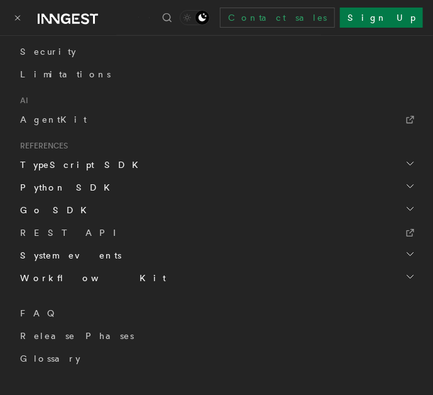 This screenshot has width=433, height=395. I want to click on button: Toggle navigation, so click(18, 18).